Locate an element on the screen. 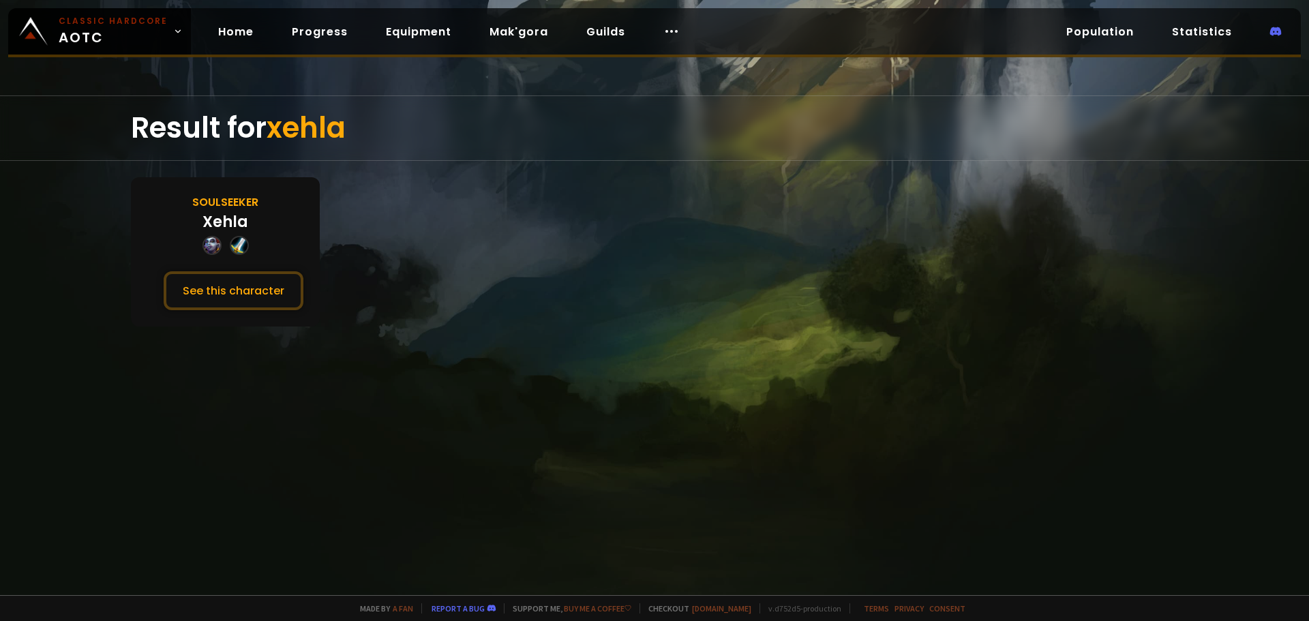 The height and width of the screenshot is (621, 1309). span: xehla is located at coordinates (306, 128).